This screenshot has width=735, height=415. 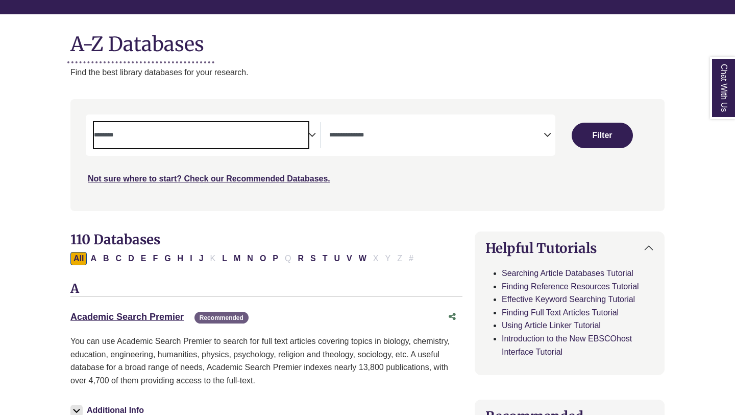 What do you see at coordinates (244, 257) in the screenshot?
I see `div: Alpha-list to filter by first letter of database name` at bounding box center [244, 257].